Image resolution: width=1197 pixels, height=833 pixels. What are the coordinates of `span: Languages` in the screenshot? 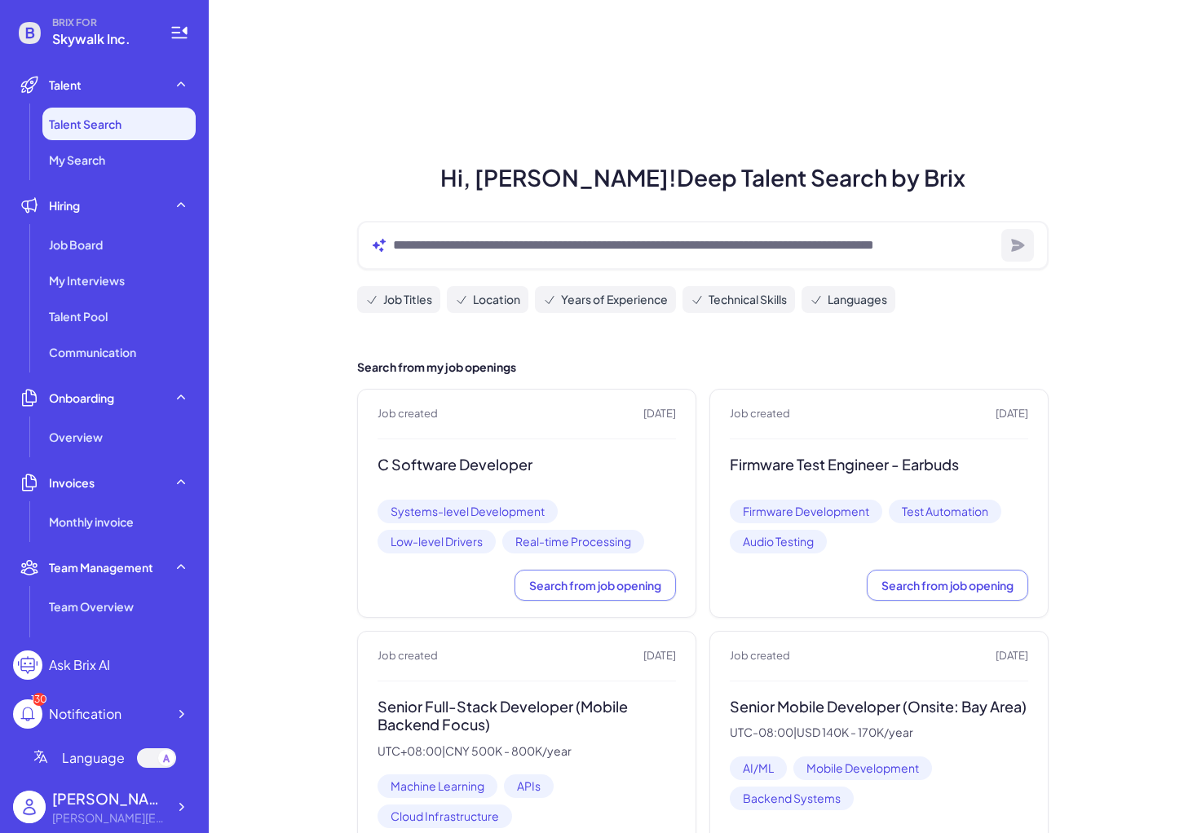 It's located at (857, 299).